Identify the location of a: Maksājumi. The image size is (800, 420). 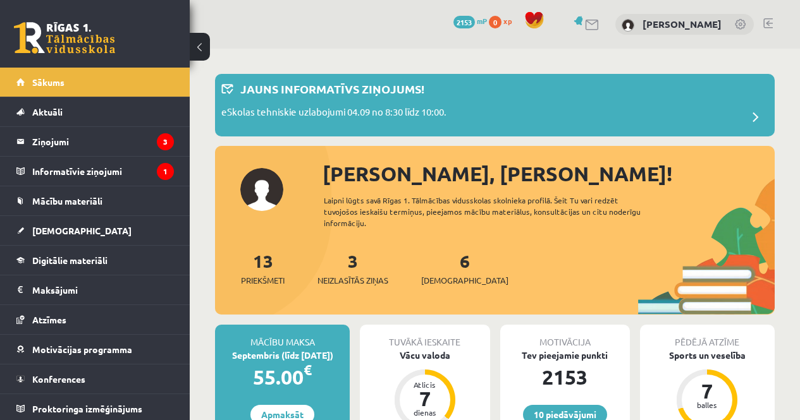
(95, 290).